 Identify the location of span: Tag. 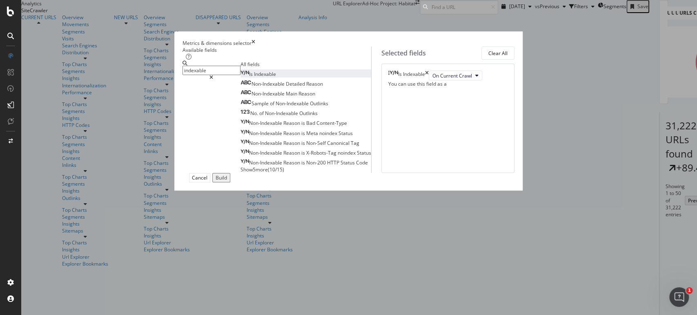
(355, 143).